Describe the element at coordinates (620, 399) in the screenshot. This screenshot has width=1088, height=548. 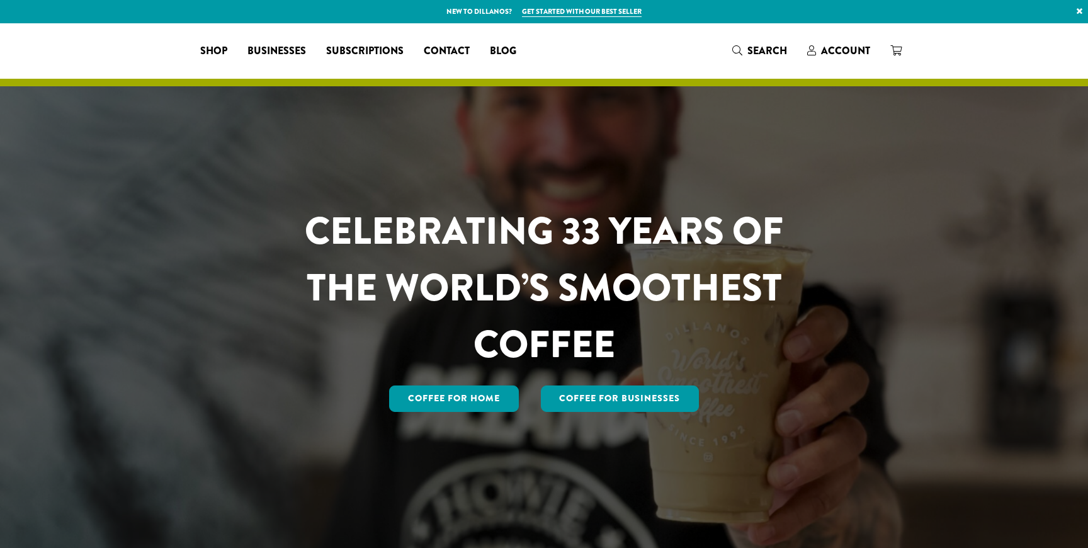
I see `a: Coffee For Businesses` at that location.